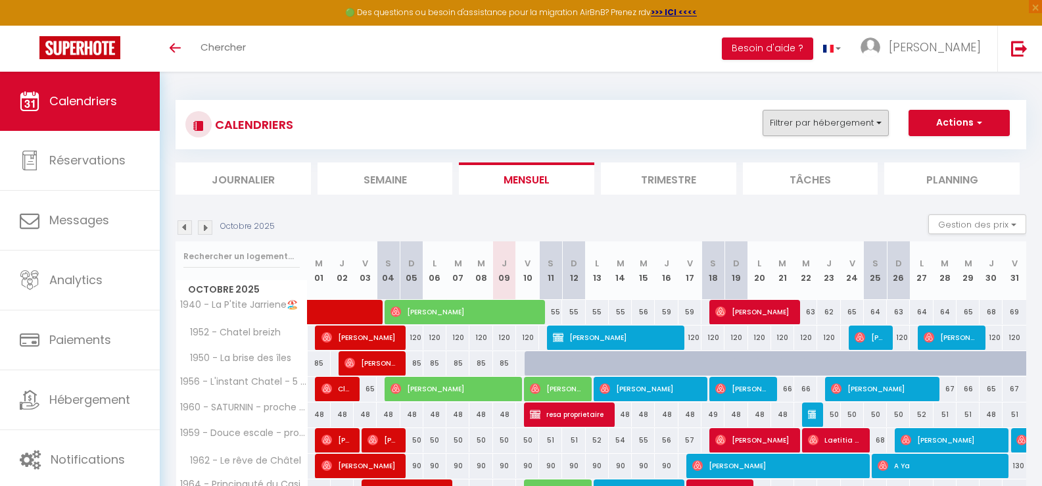  I want to click on th: 03, so click(365, 270).